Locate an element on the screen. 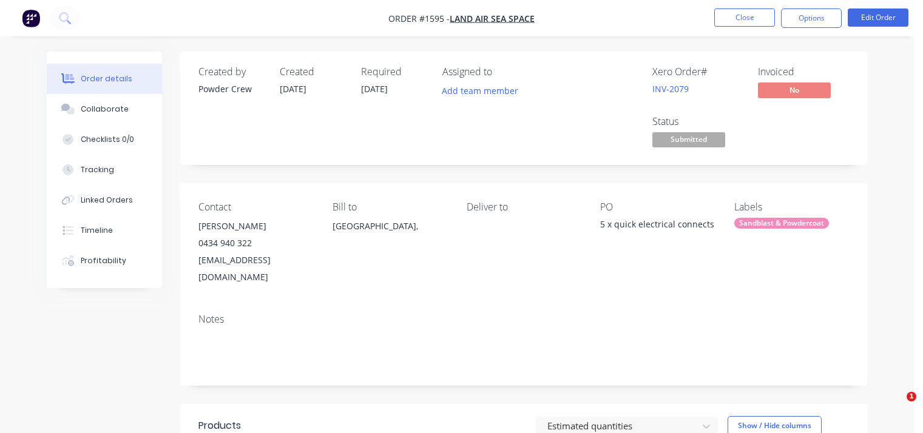 The image size is (923, 433). div: Timeline is located at coordinates (96, 231).